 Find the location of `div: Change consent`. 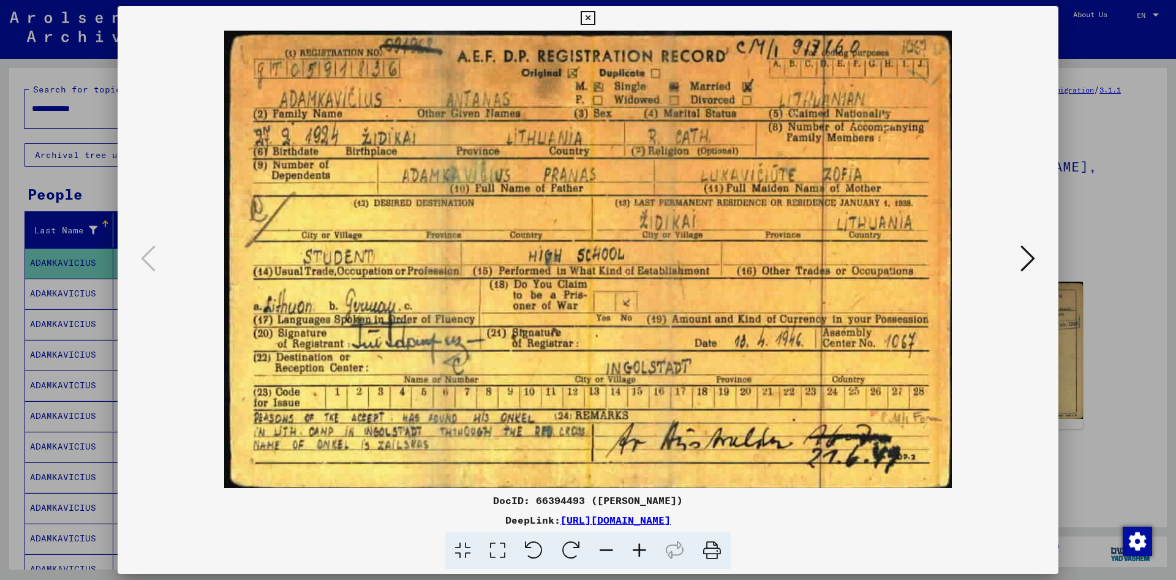

div: Change consent is located at coordinates (1137, 541).